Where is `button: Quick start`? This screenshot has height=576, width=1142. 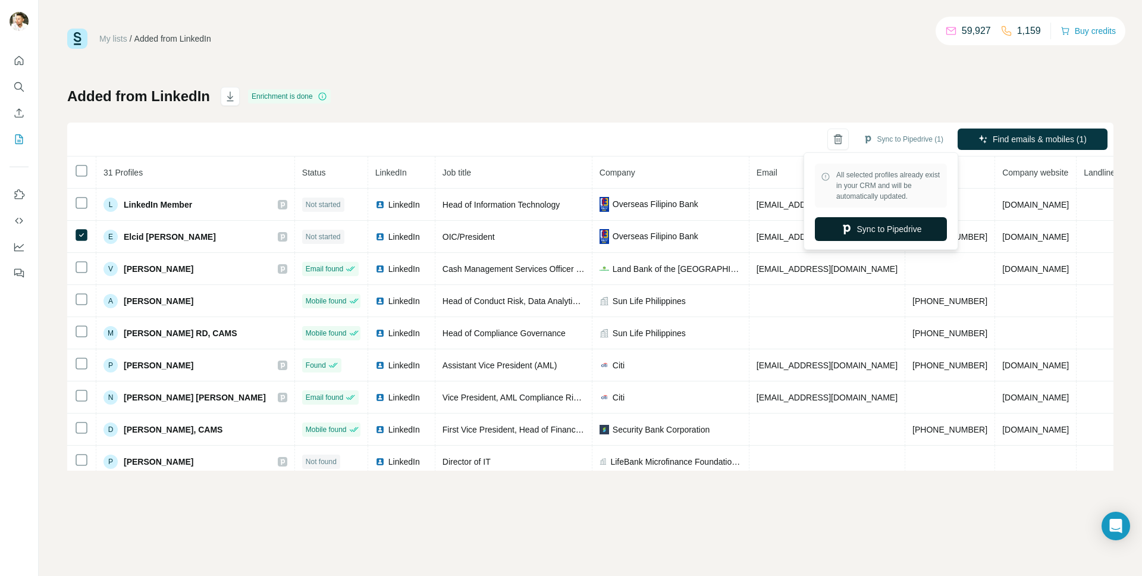 button: Quick start is located at coordinates (19, 61).